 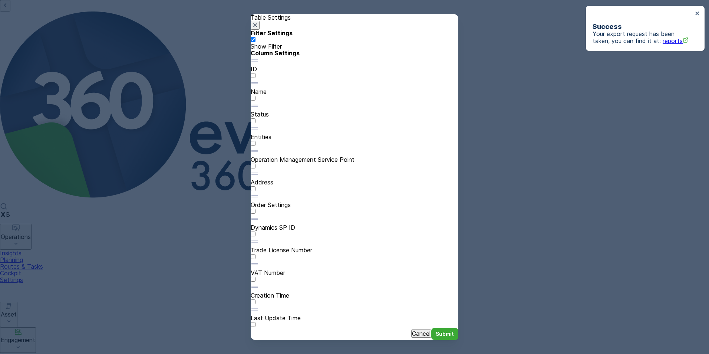 What do you see at coordinates (355, 90) in the screenshot?
I see `div: Name` at bounding box center [355, 90].